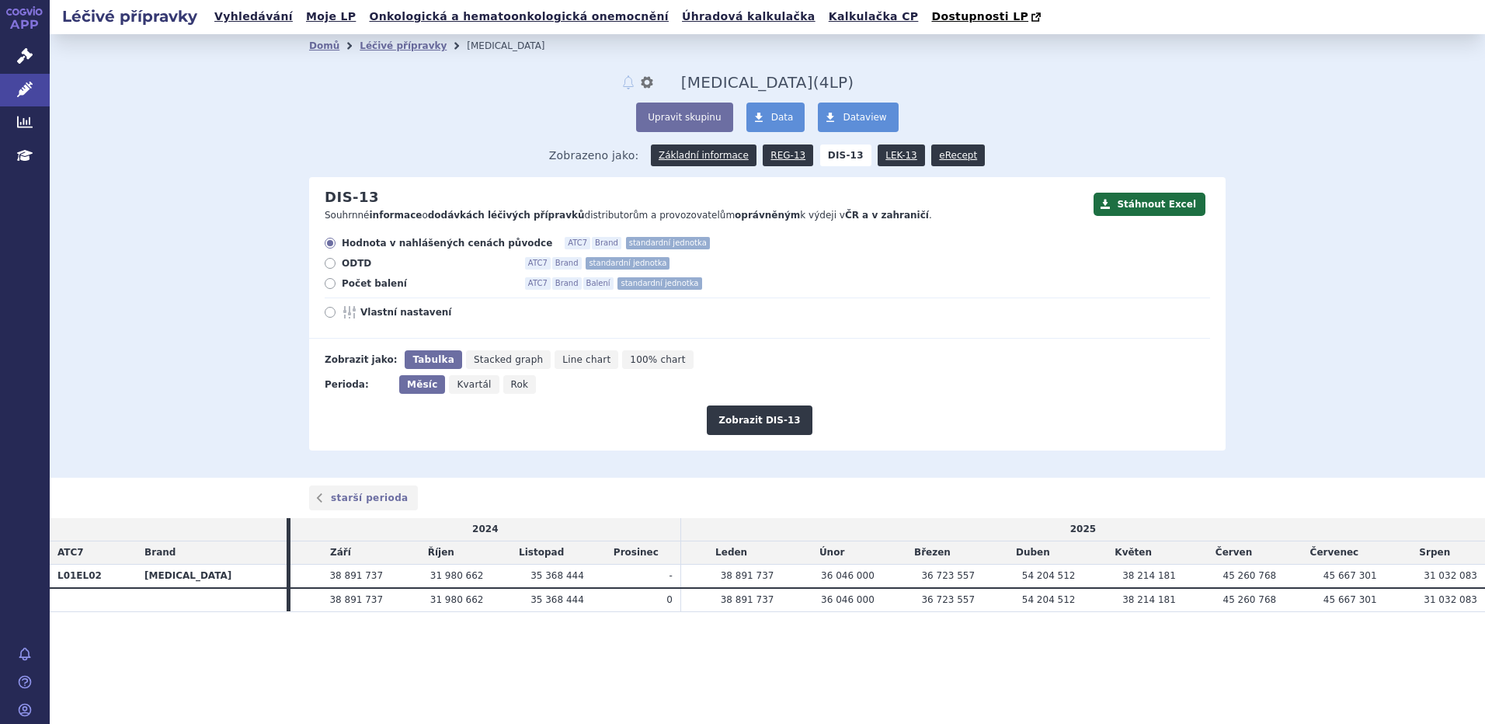 The image size is (1485, 724). Describe the element at coordinates (833, 82) in the screenshot. I see `span: ( LP)` at that location.